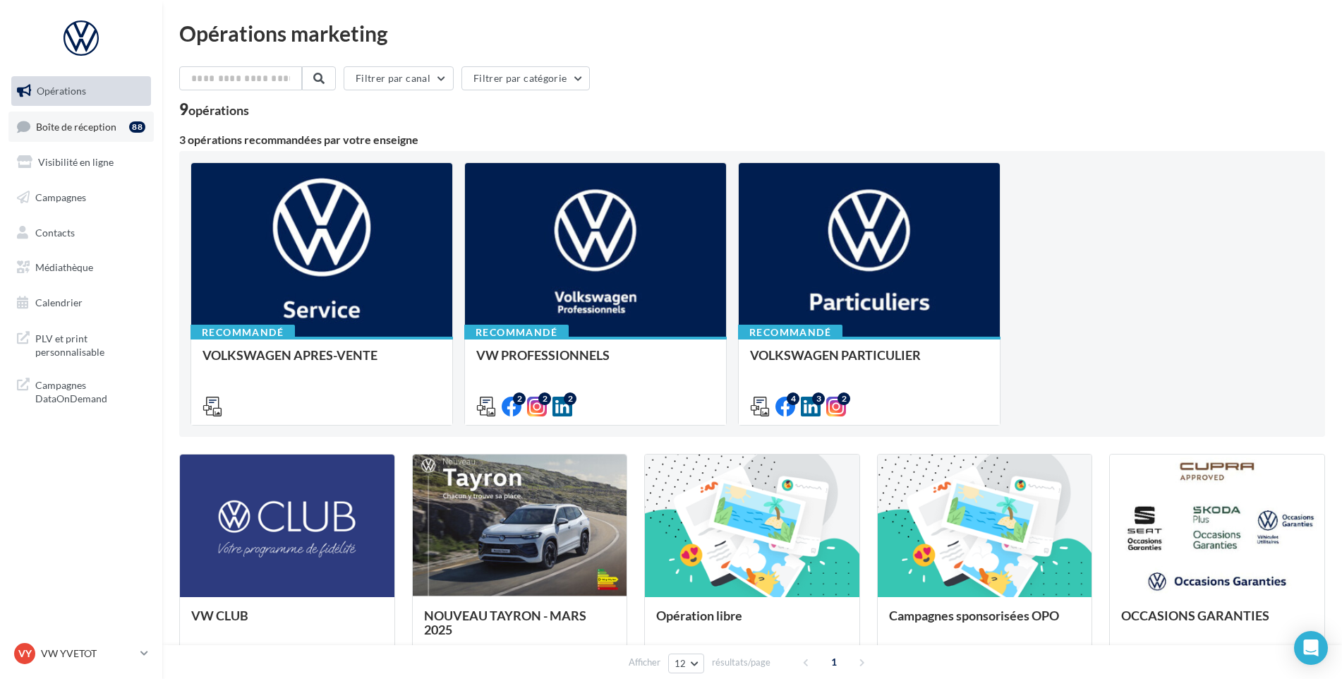  I want to click on a: Médiathèque, so click(81, 267).